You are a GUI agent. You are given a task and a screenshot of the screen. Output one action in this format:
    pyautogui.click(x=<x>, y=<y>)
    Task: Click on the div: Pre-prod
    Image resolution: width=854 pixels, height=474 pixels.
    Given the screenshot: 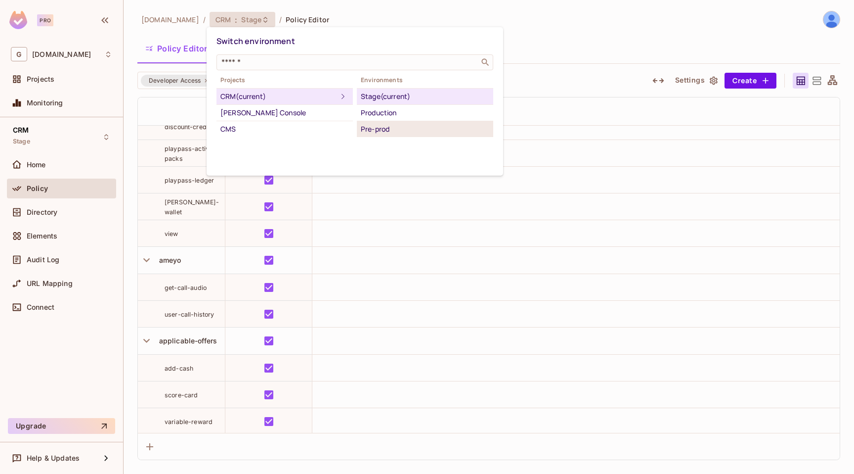 What is the action you would take?
    pyautogui.click(x=425, y=129)
    